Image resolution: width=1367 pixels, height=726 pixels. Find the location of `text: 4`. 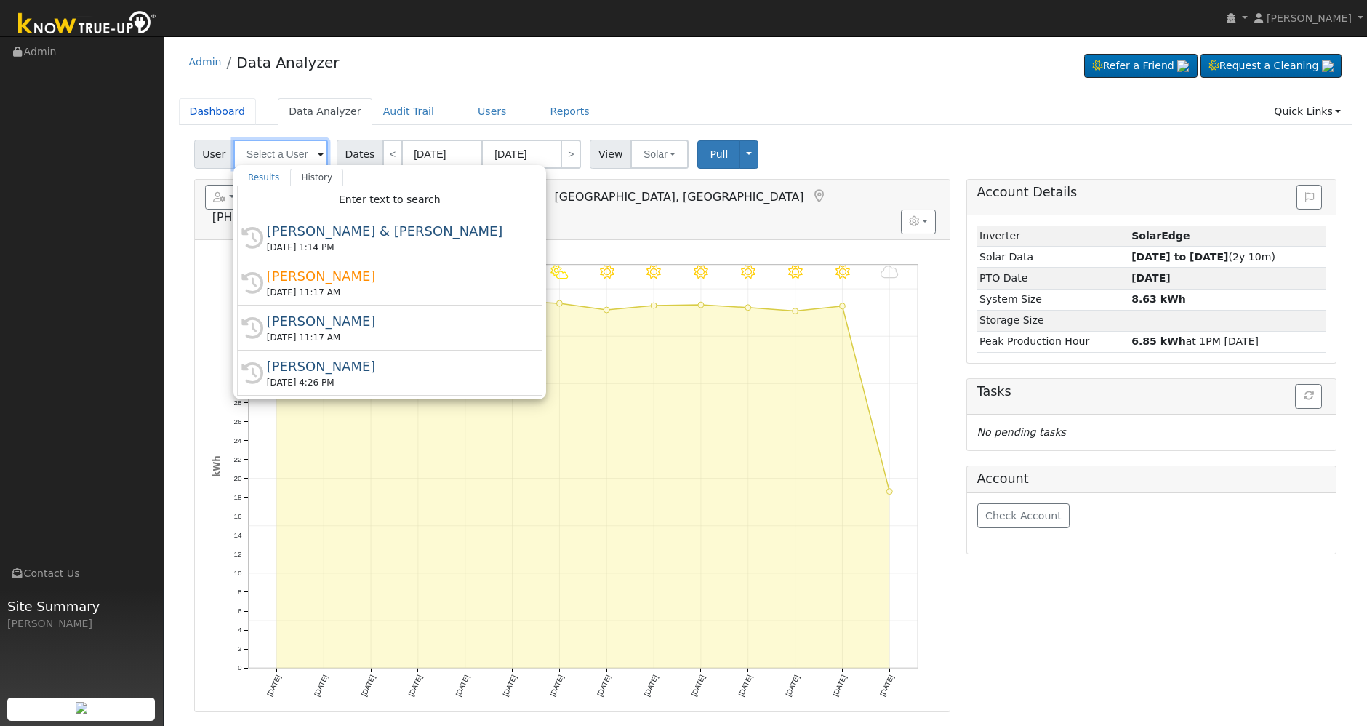

text: 4 is located at coordinates (240, 629).